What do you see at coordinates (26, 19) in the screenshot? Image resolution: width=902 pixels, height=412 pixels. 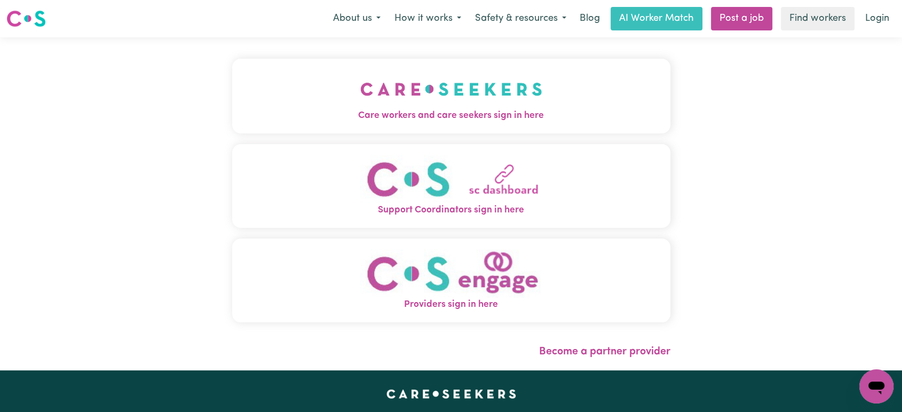 I see `a: Careseekers logo` at bounding box center [26, 19].